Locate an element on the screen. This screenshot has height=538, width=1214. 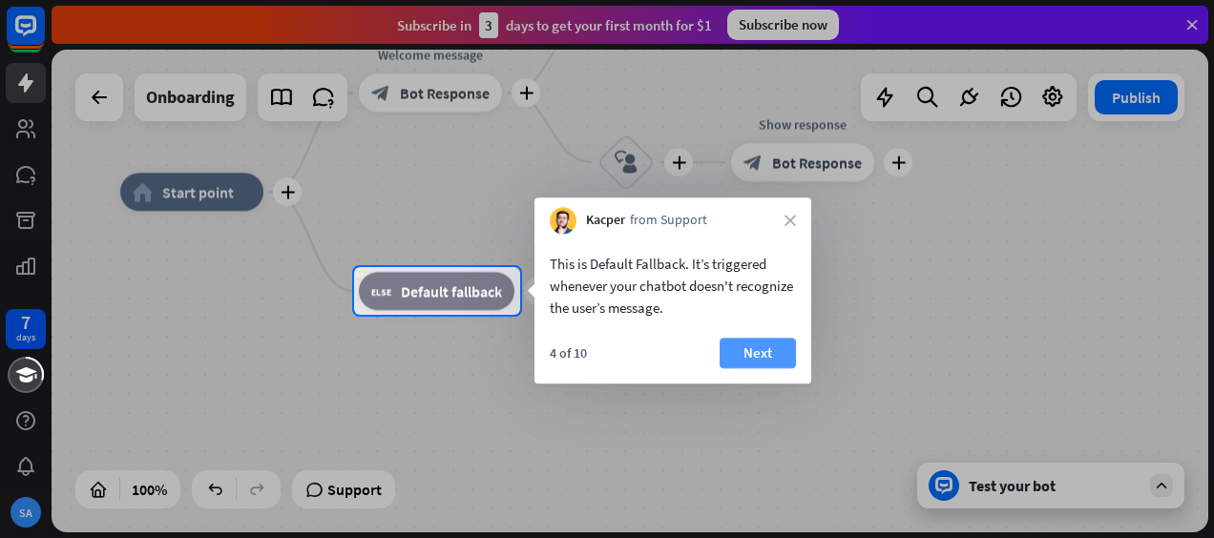
div: This is Default Fallback. It’s triggered whenever your chatbot doesn't recognize the user’s message. is located at coordinates (673, 285).